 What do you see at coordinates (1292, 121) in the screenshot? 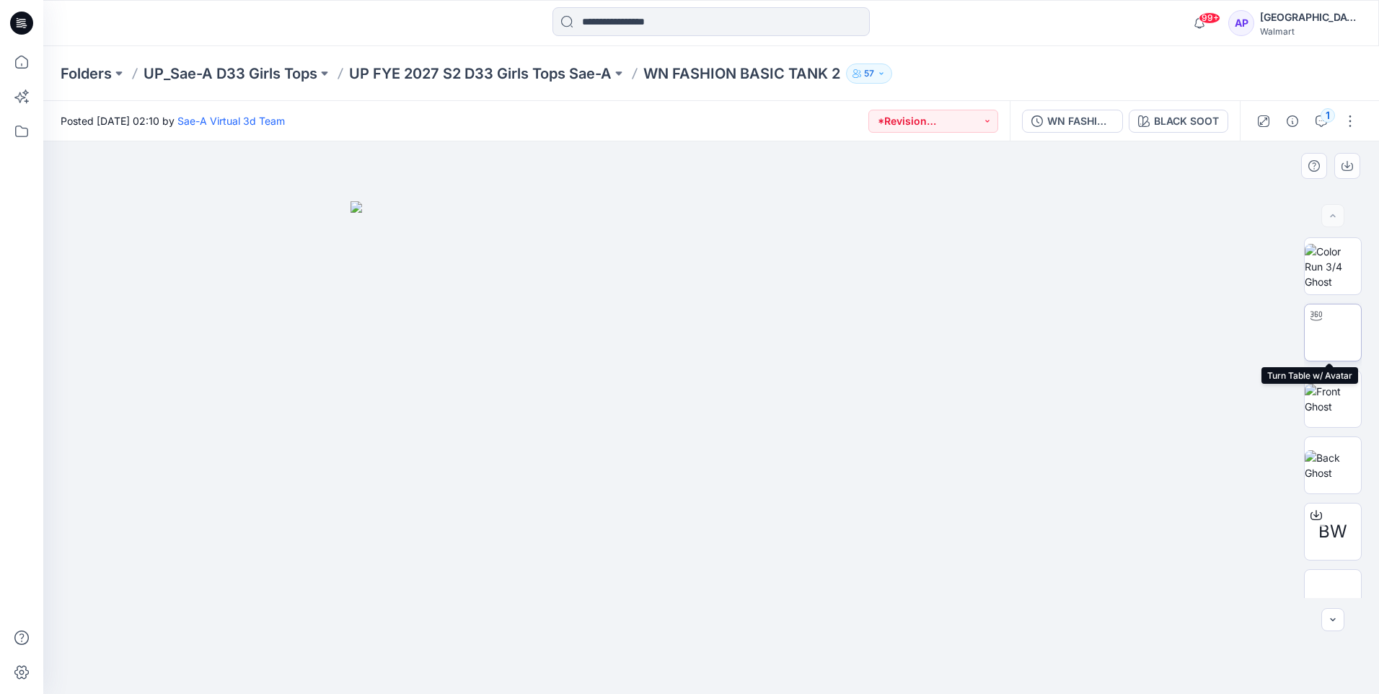
I see `button: Details` at bounding box center [1292, 121].